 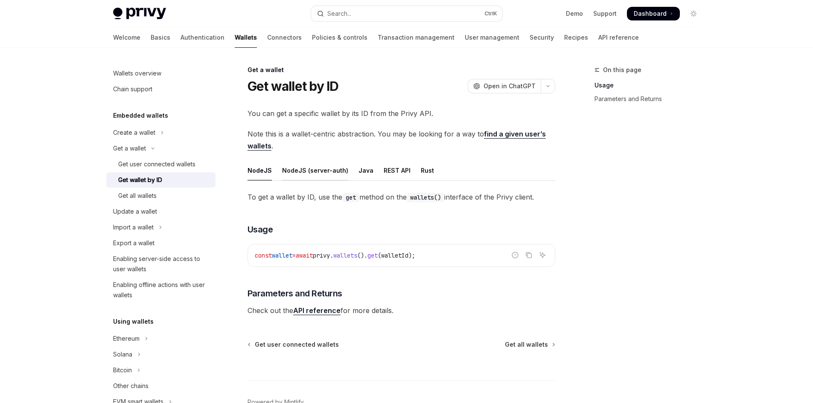 What do you see at coordinates (161, 290) in the screenshot?
I see `a: Enabling offline actions with user wallets` at bounding box center [161, 290].